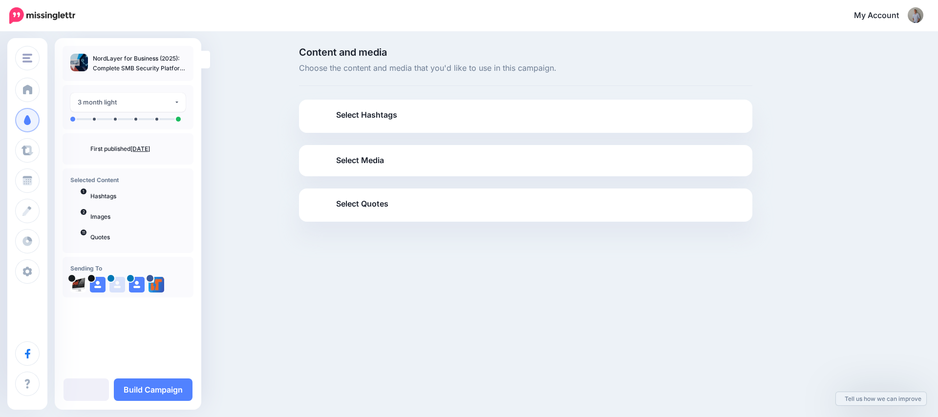  I want to click on span: 11, so click(84, 233).